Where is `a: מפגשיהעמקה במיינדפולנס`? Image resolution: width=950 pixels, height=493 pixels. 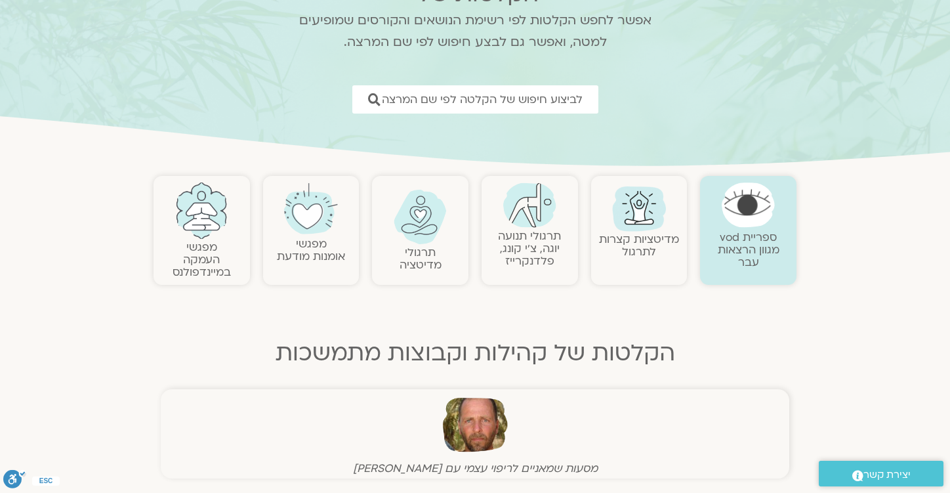 a: מפגשיהעמקה במיינדפולנס is located at coordinates (201, 259).